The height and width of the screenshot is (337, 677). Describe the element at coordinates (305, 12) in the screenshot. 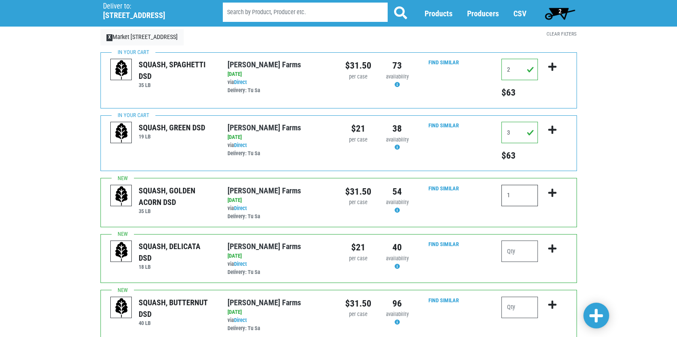

I see `input: Search by Product, Producer etc.` at that location.